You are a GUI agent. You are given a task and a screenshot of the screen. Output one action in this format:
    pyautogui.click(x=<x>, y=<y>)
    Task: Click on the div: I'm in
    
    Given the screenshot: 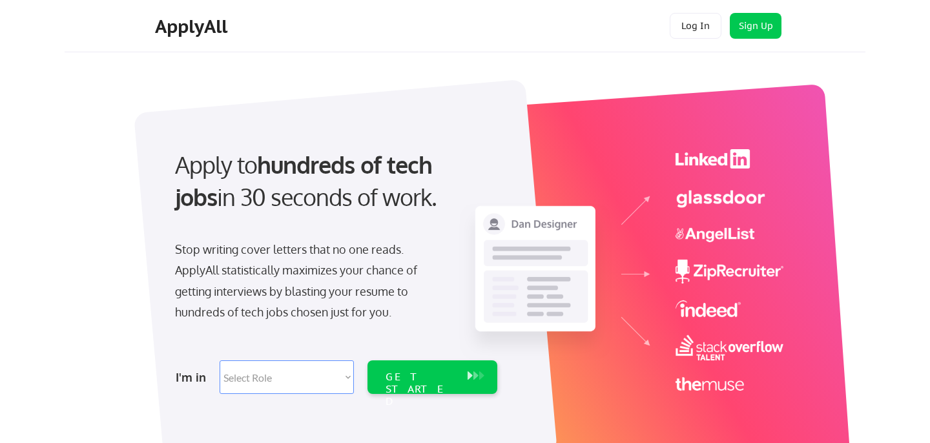 What is the action you would take?
    pyautogui.click(x=194, y=377)
    